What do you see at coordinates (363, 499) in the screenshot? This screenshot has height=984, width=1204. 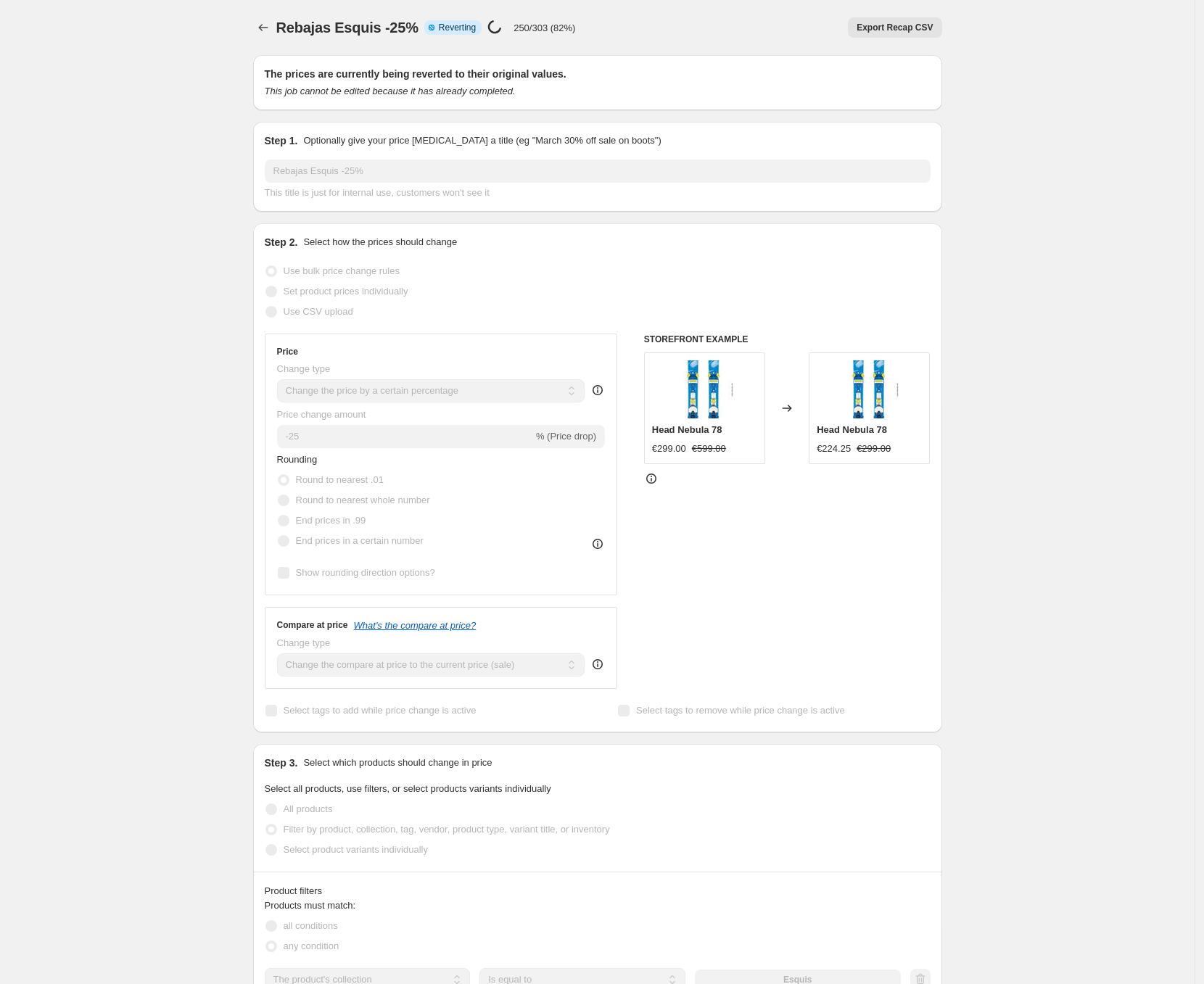 I see `span: Round to nearest whole number` at bounding box center [363, 499].